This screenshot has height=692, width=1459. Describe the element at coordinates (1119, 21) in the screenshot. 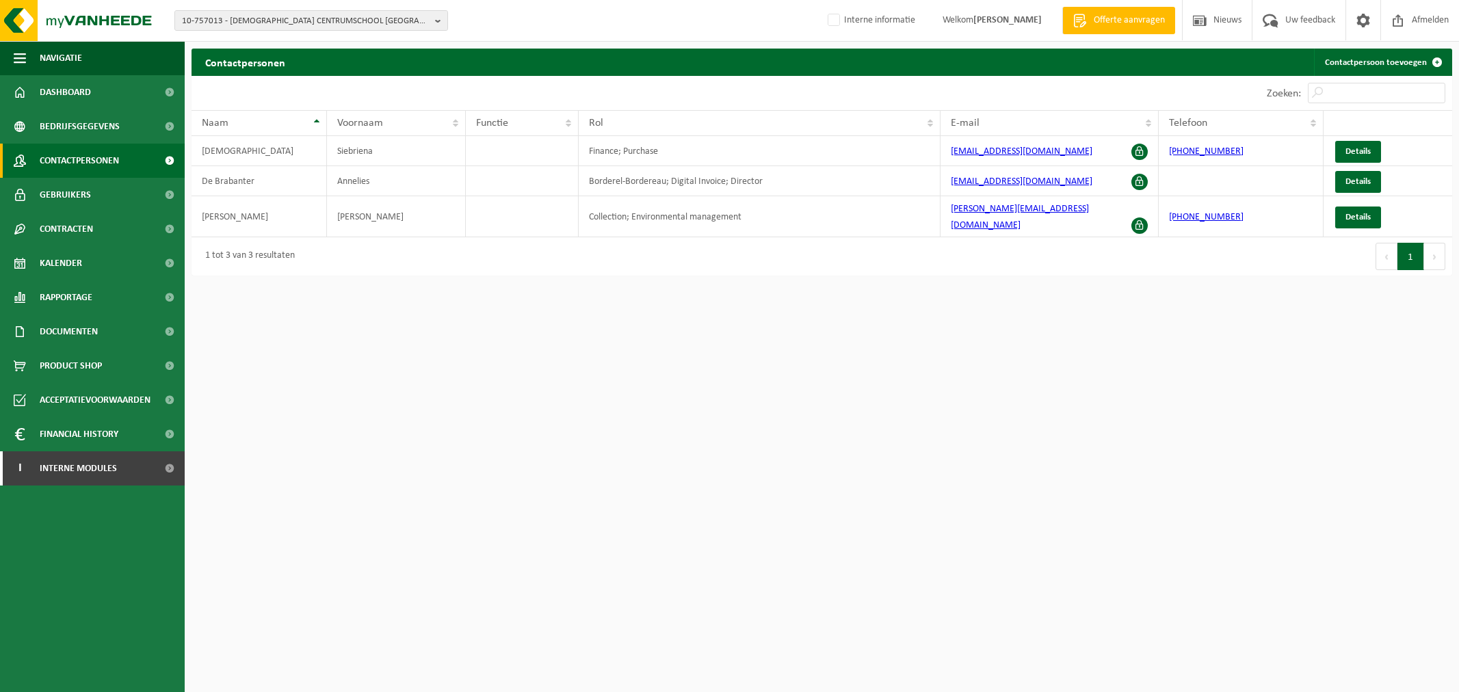

I see `a: Offerte aanvragen` at that location.